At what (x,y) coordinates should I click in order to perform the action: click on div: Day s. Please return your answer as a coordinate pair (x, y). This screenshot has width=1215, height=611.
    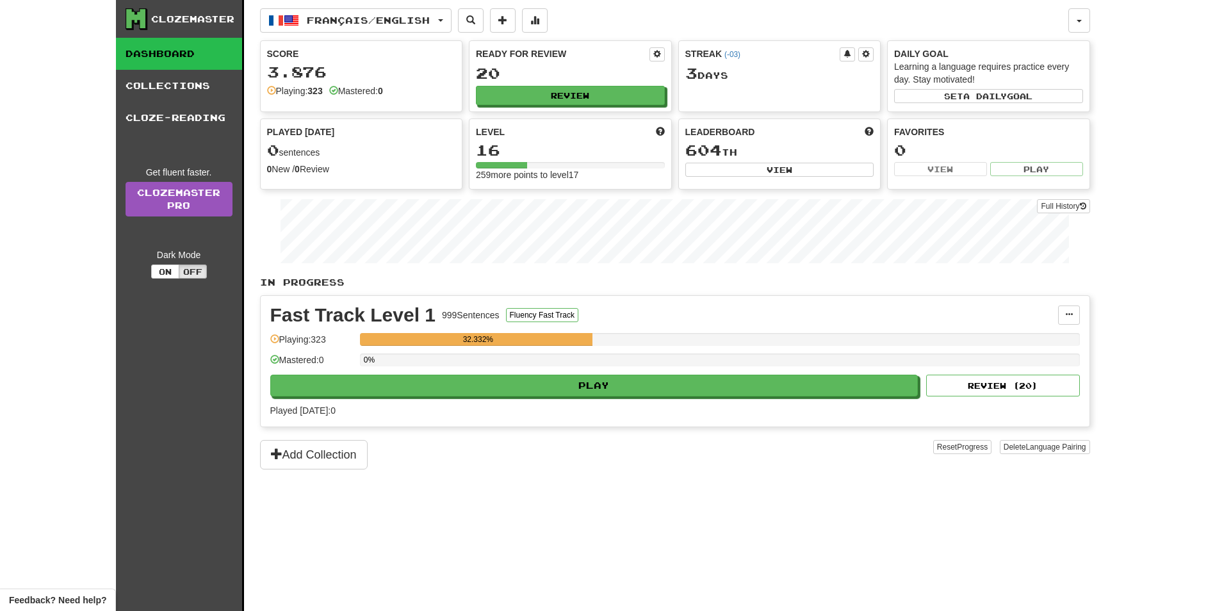
    Looking at the image, I should click on (779, 74).